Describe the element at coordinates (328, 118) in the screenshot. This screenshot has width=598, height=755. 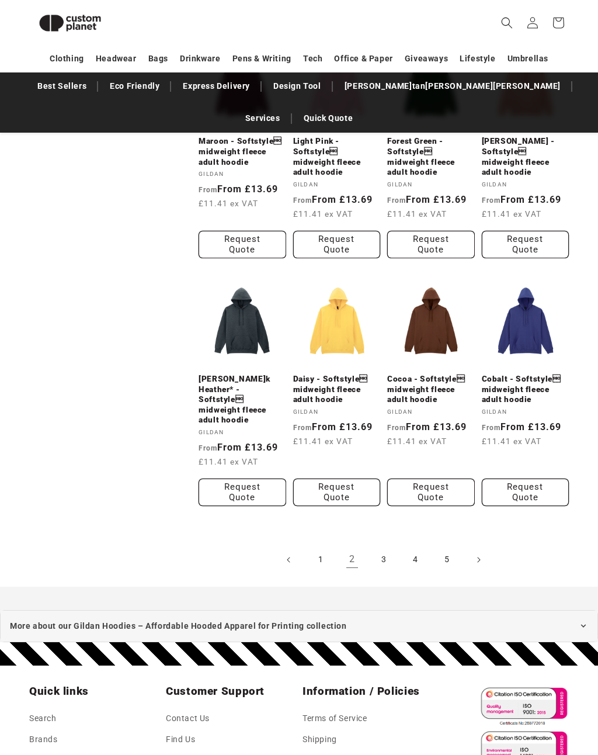
I see `a: Quick Quote` at that location.